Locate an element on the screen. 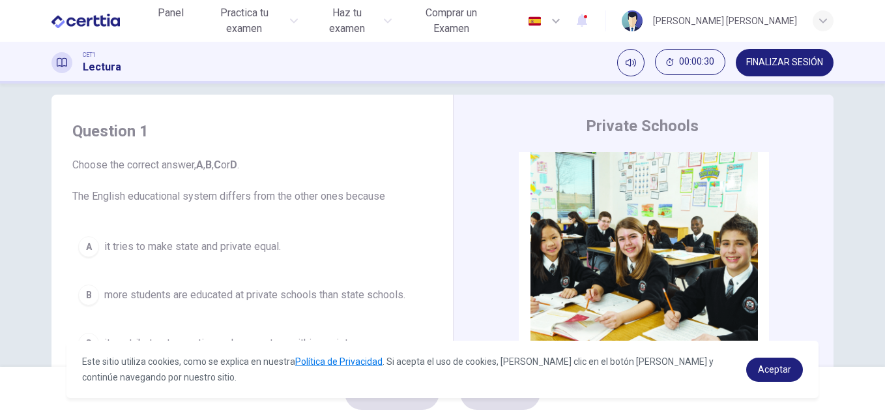 The width and height of the screenshot is (885, 419). img: es is located at coordinates (535, 21).